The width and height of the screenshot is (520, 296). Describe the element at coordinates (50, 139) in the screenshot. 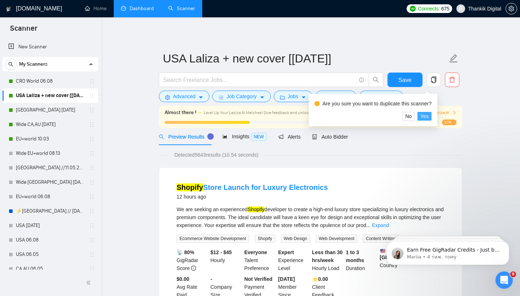

I see `a: EU+world 10.03` at that location.